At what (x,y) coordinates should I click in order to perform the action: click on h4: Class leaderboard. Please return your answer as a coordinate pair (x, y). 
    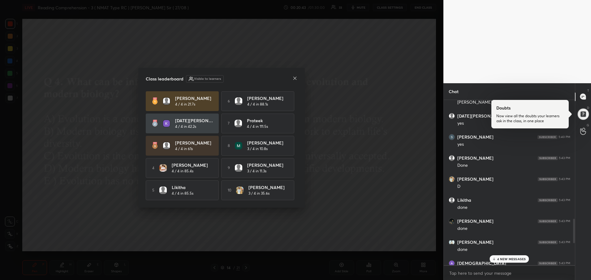
    Looking at the image, I should click on (165, 79).